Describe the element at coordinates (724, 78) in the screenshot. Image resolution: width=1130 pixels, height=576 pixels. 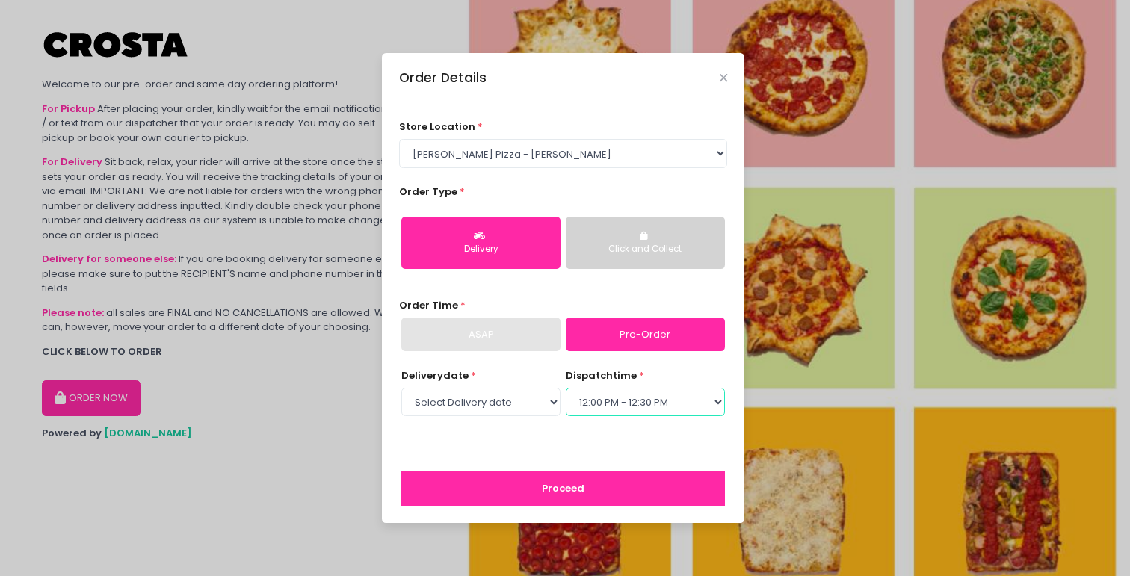
I see `button: Close` at that location.